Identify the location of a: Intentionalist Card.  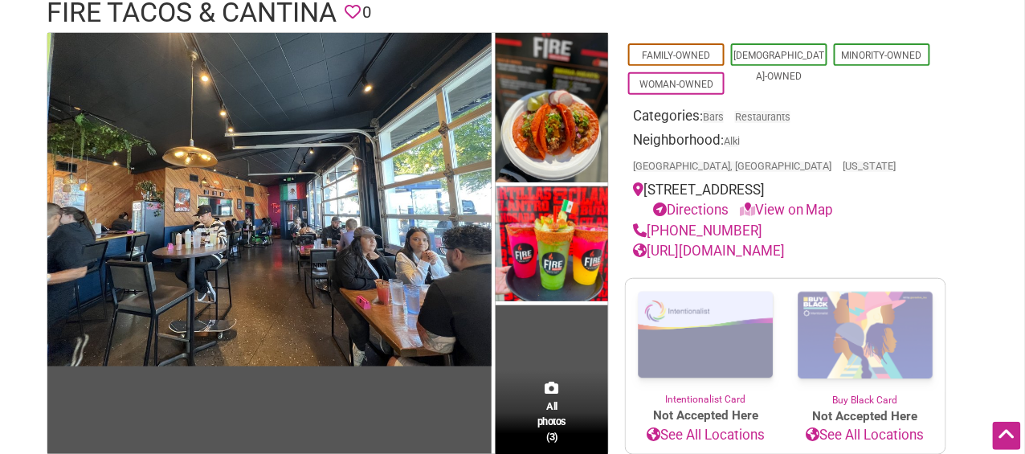
(705, 342).